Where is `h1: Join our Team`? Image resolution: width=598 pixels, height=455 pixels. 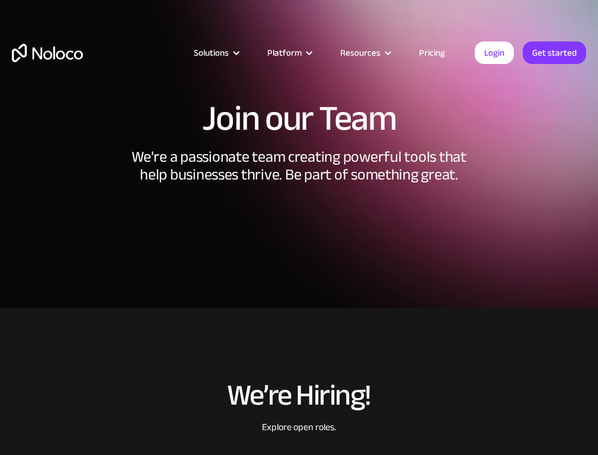 h1: Join our Team is located at coordinates (299, 118).